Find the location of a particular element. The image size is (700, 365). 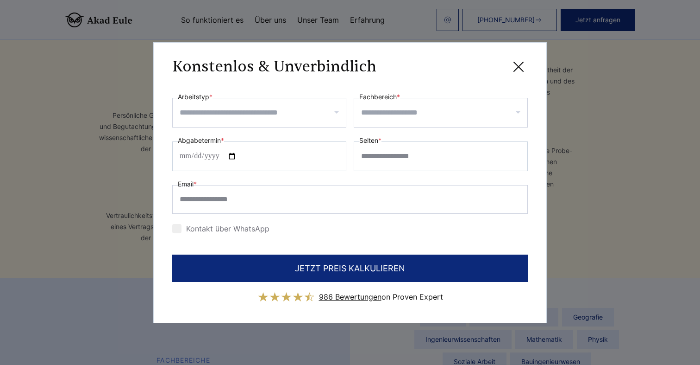

span: 986 Bewertungen is located at coordinates (350, 297).